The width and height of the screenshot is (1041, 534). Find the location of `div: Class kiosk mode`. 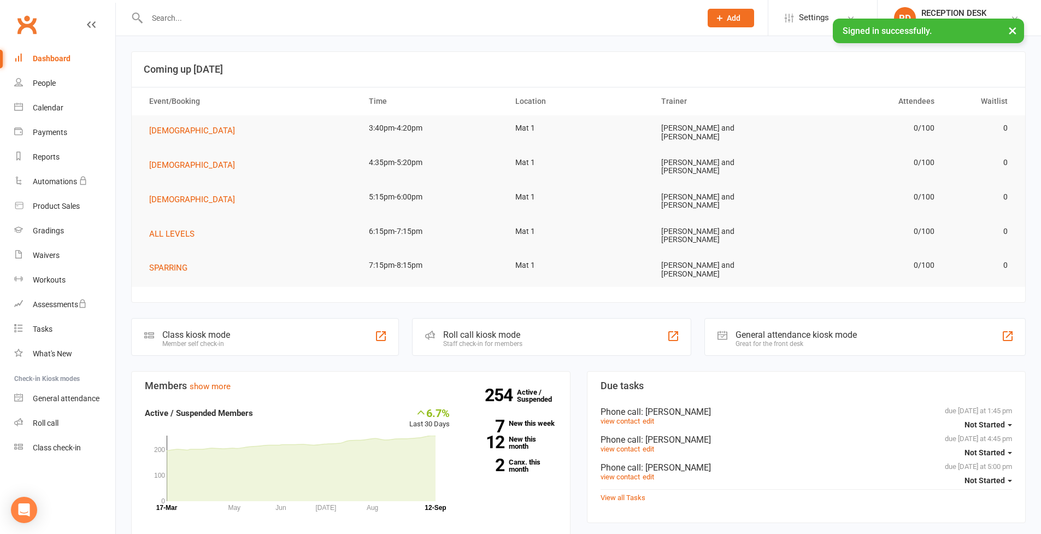

div: Class kiosk mode is located at coordinates (196, 334).